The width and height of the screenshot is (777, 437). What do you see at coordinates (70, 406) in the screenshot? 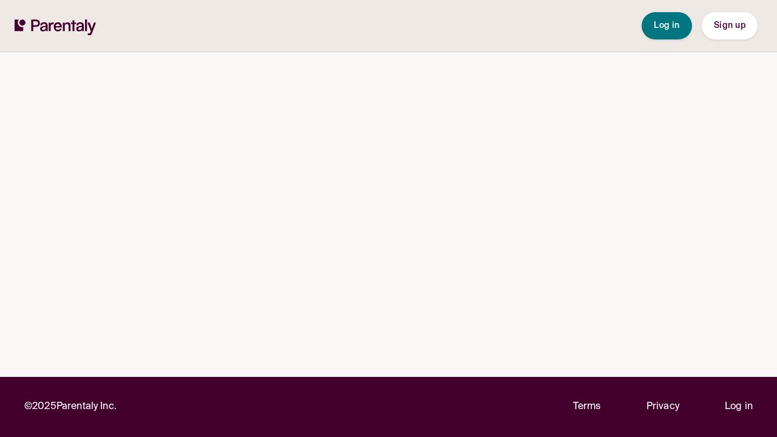
I see `p: © 2025 Parentaly Inc.` at bounding box center [70, 406].